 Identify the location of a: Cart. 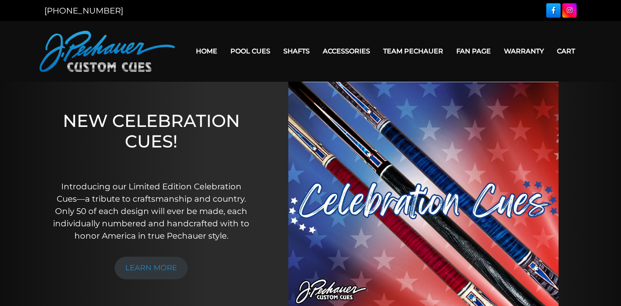
(566, 51).